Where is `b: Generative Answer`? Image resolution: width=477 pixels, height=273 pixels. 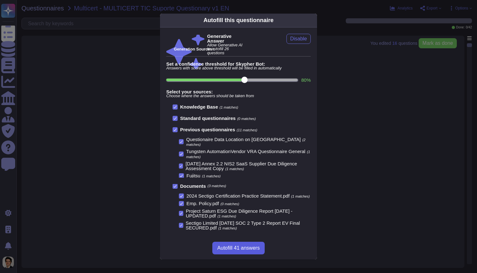
b: Generative Answer is located at coordinates (226, 38).